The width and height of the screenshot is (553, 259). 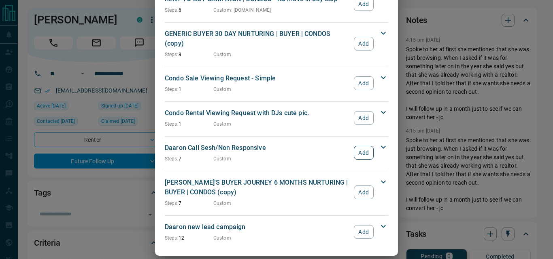 What do you see at coordinates (257, 113) in the screenshot?
I see `p: Condo Rental Viewing Request with DJs cute pic.` at bounding box center [257, 113].